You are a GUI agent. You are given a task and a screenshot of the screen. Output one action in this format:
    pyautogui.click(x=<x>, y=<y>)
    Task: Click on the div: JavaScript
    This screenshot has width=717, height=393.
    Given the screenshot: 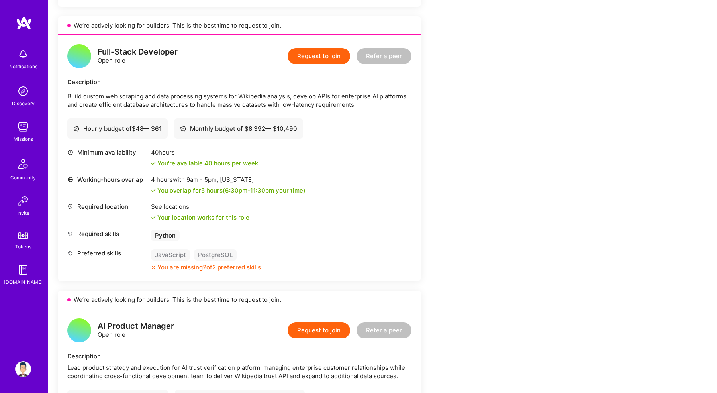 What is the action you would take?
    pyautogui.click(x=170, y=254)
    